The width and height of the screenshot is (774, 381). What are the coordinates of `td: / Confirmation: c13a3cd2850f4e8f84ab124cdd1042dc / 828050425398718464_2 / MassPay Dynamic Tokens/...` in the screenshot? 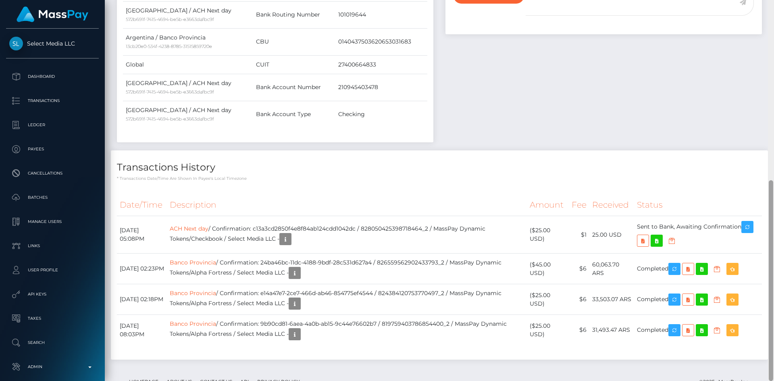 It's located at (347, 235).